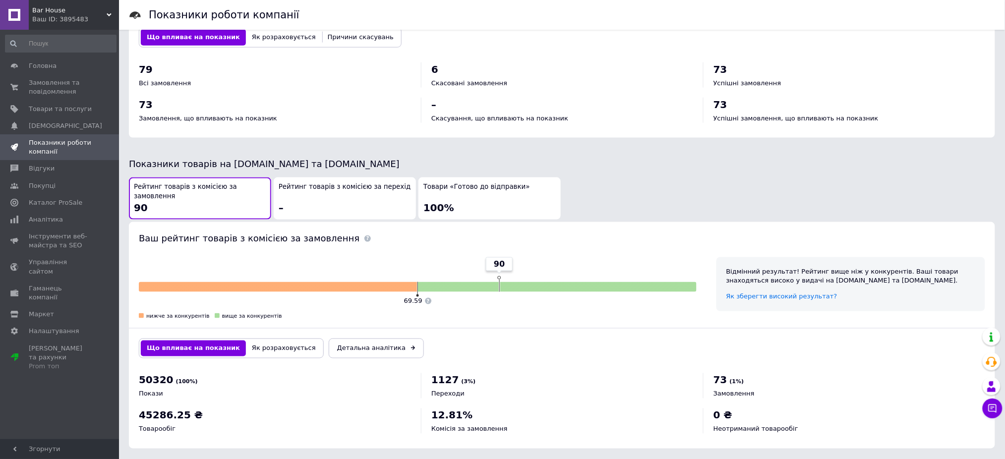 The height and width of the screenshot is (459, 1005). I want to click on span: Скасування, що впливають на показник, so click(500, 118).